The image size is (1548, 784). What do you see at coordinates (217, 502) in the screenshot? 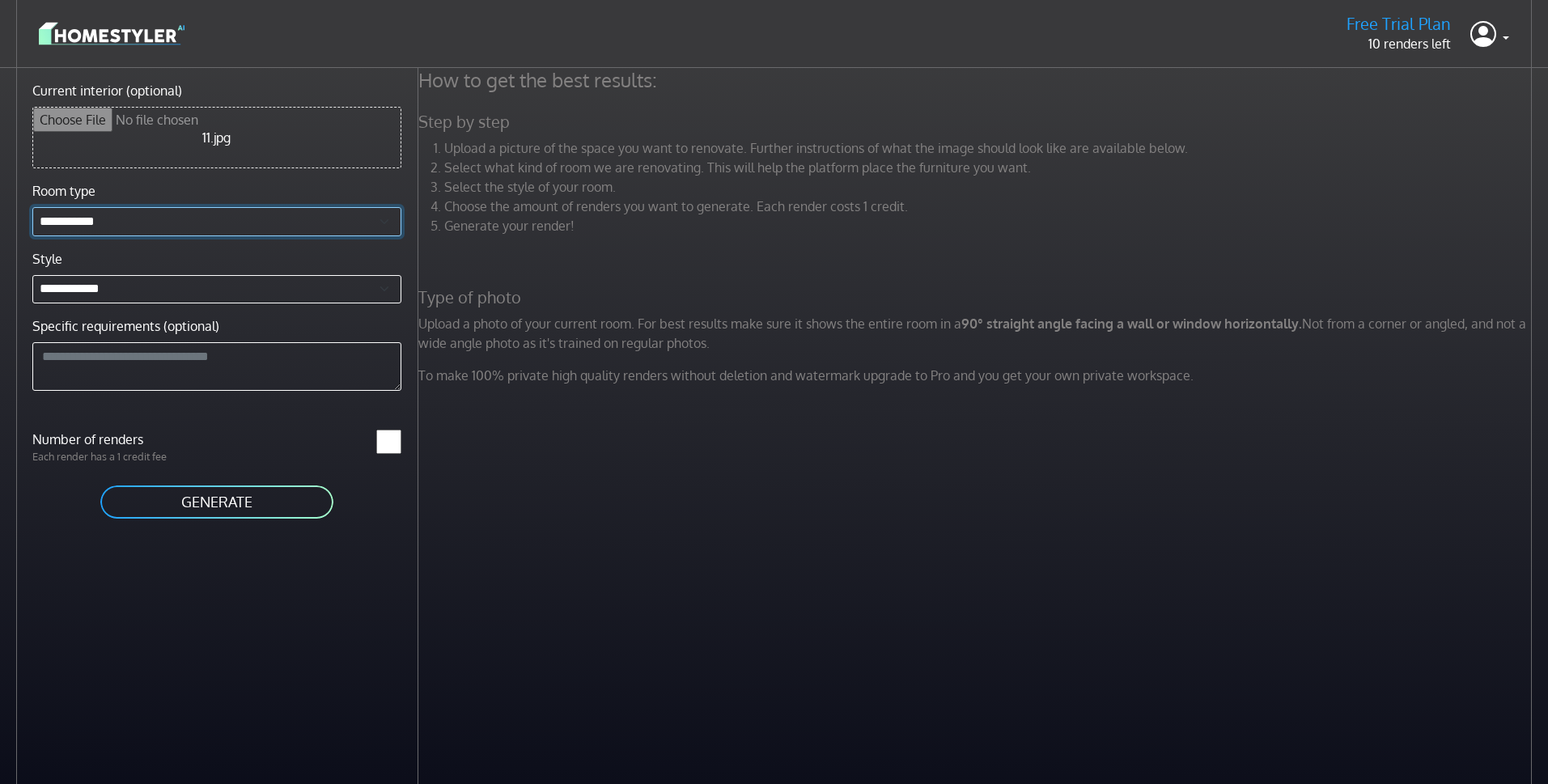
I see `button: GENERATE` at bounding box center [217, 502].